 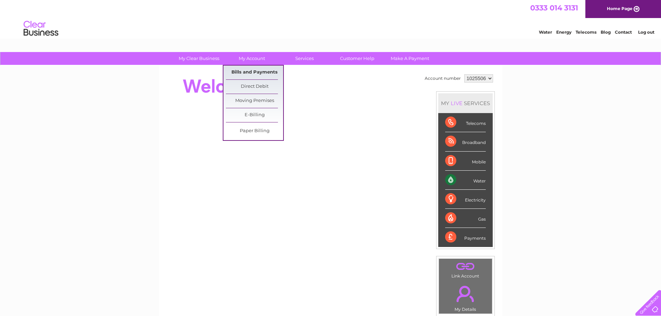 What do you see at coordinates (410, 58) in the screenshot?
I see `a: Make A Payment` at bounding box center [410, 58].